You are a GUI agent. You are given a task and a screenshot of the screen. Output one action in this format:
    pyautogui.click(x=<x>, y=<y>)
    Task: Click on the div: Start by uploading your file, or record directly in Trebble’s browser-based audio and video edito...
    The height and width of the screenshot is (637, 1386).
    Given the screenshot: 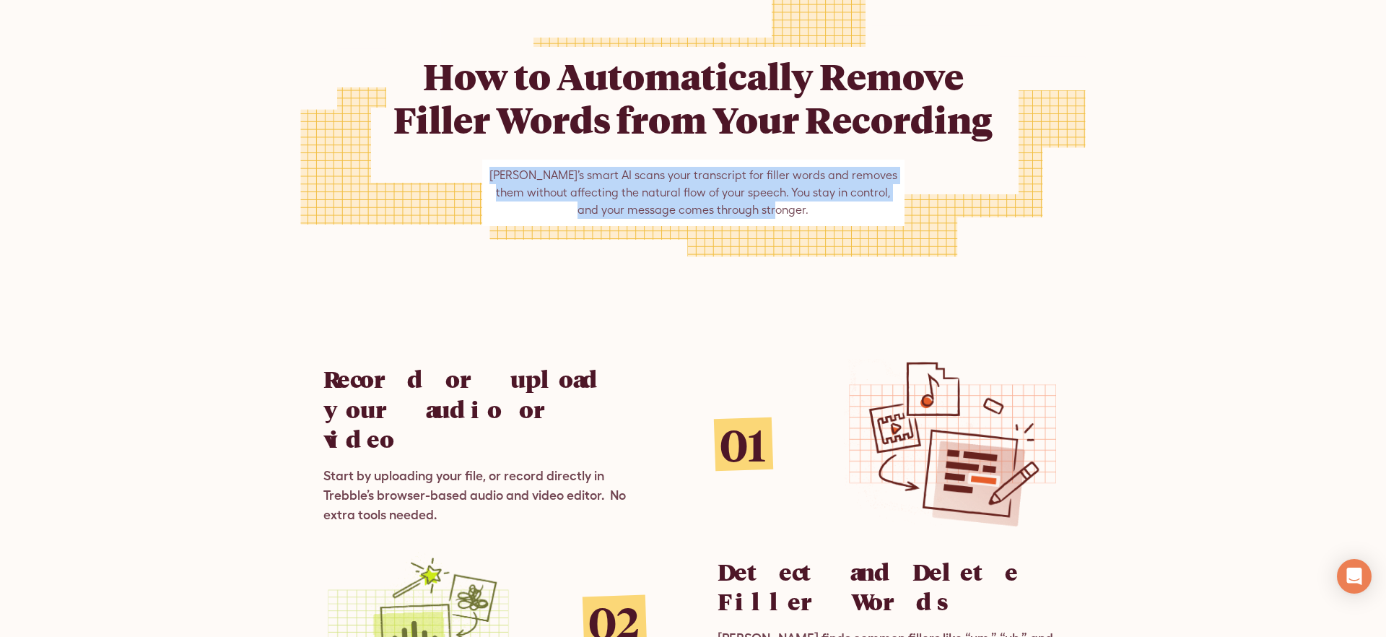 What is the action you would take?
    pyautogui.click(x=482, y=495)
    